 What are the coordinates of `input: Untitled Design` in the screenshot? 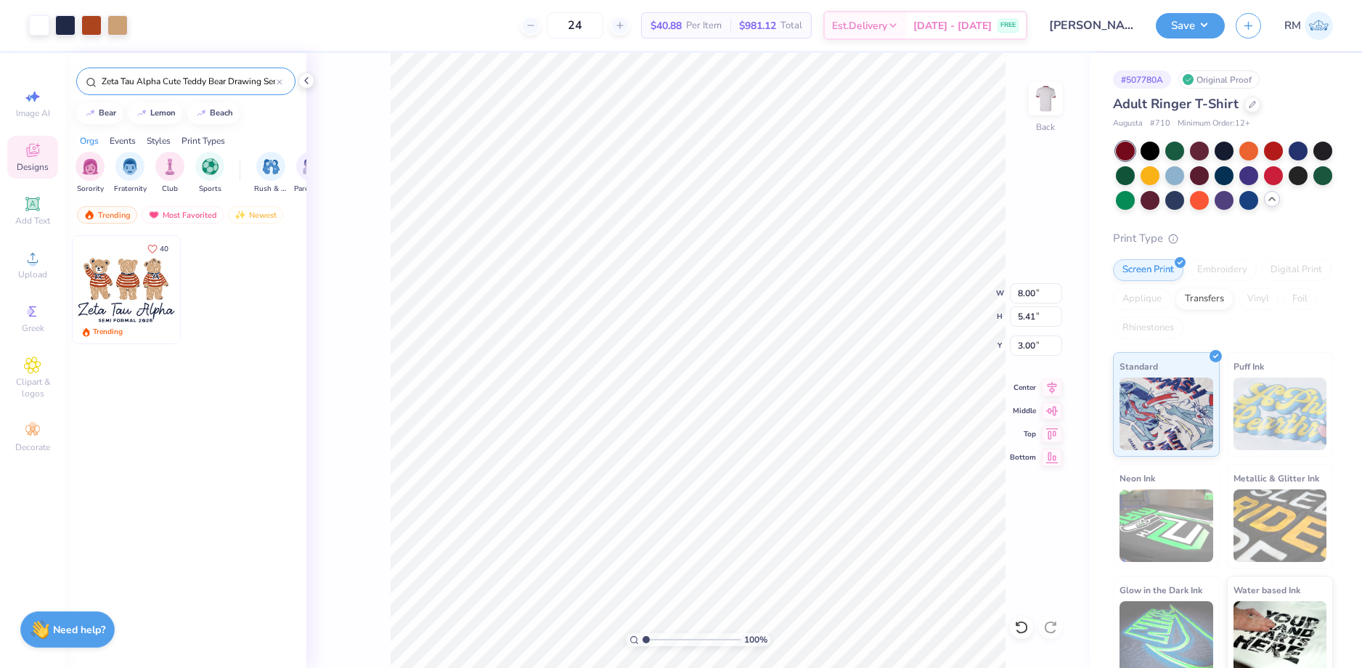 It's located at (1092, 25).